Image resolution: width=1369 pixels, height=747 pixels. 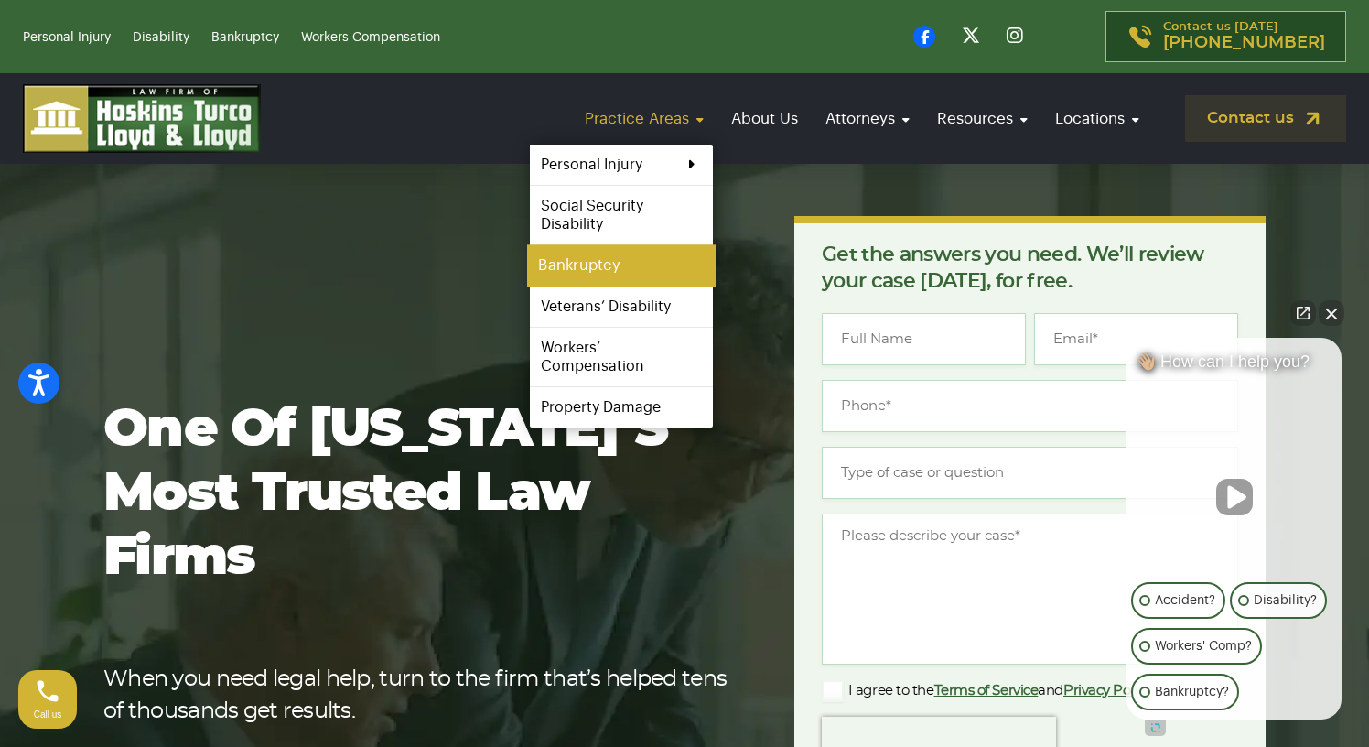 I want to click on a: Resources, so click(x=982, y=118).